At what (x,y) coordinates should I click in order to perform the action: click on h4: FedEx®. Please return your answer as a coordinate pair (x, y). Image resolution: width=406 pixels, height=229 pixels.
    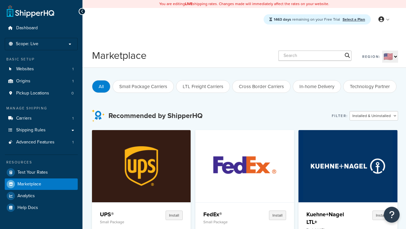
    Looking at the image, I should click on (224, 214).